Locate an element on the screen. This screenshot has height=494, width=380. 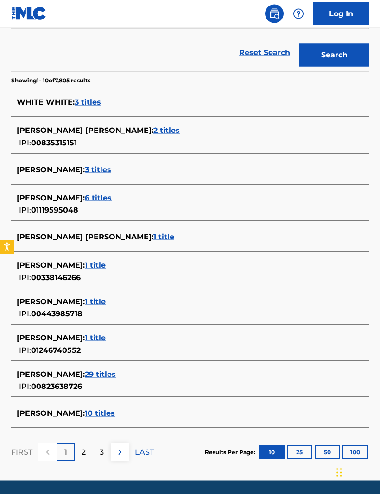
span: 01246740552 is located at coordinates (56, 350).